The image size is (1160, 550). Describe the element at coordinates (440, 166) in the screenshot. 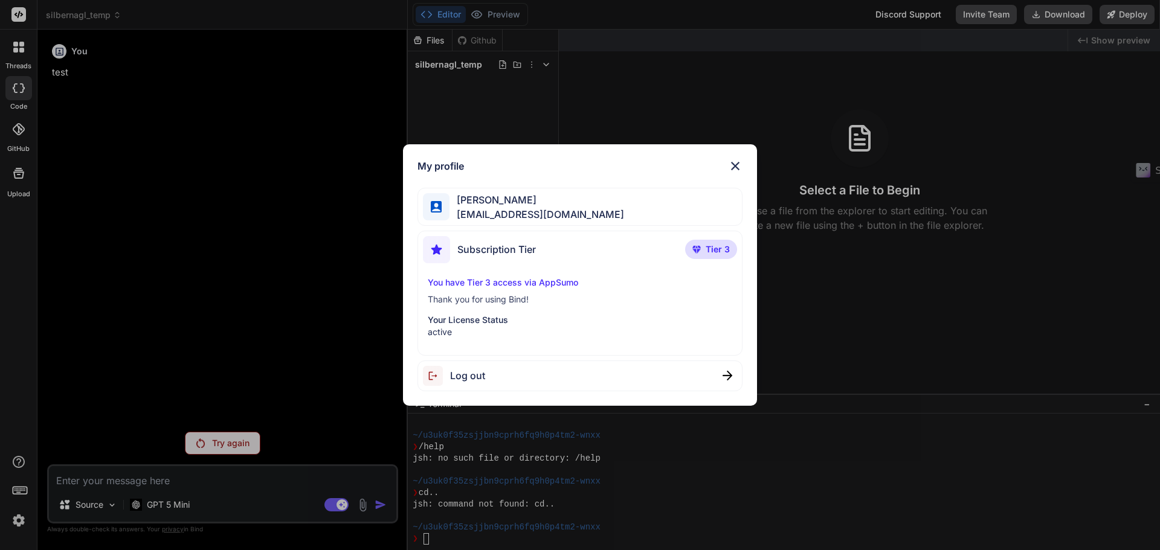

I see `h1: My profile` at that location.